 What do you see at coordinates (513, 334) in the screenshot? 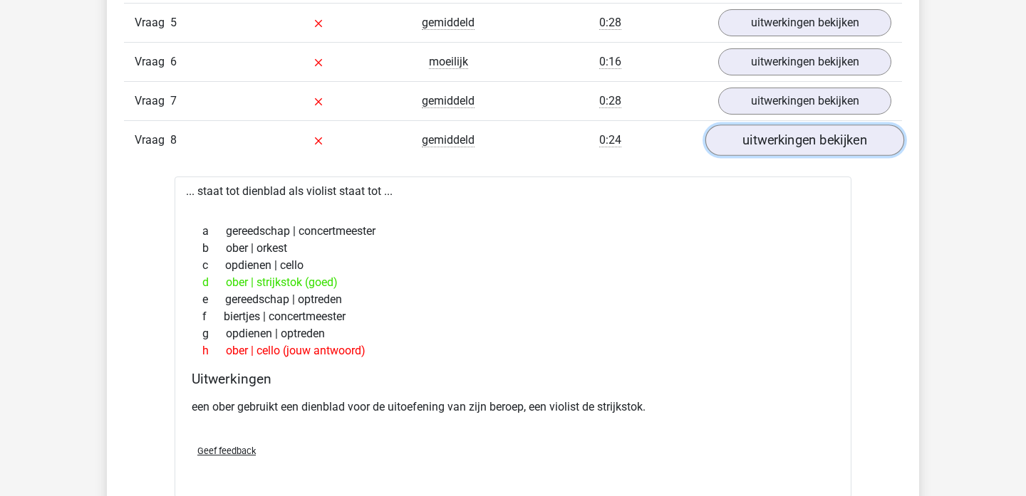
I see `div: opdienen | optreden` at bounding box center [513, 334].